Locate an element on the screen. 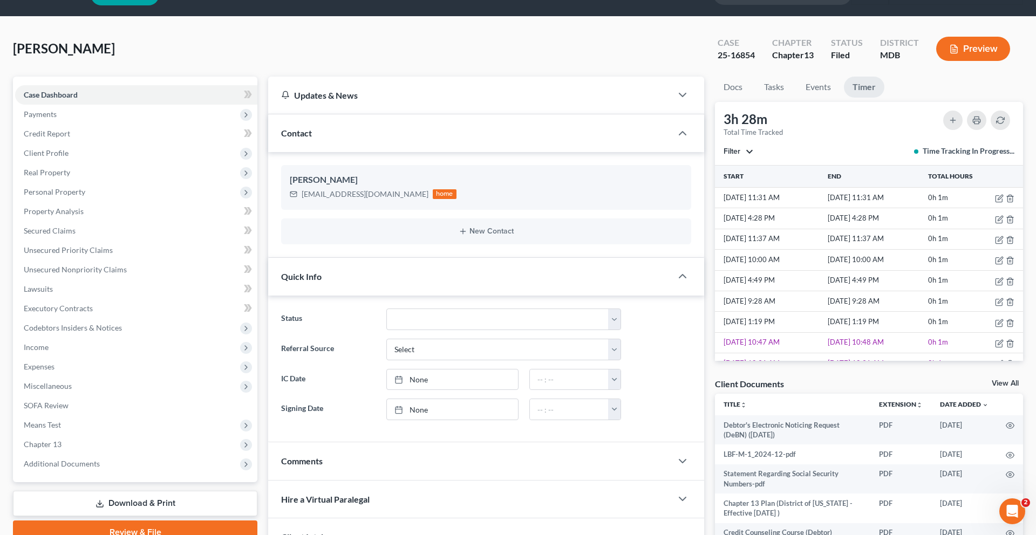  a: Secured Claims is located at coordinates (136, 231).